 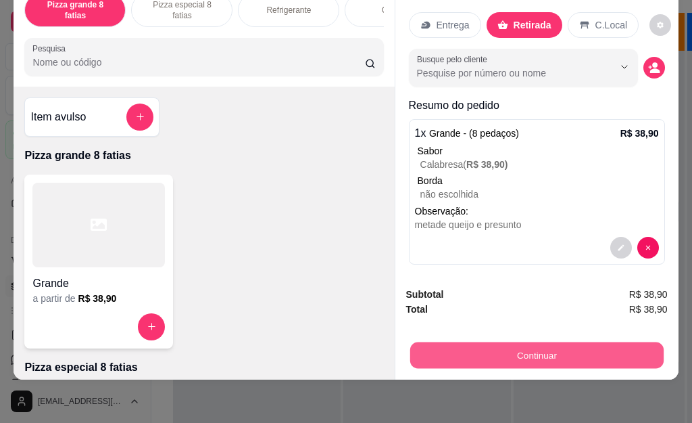 I want to click on p: Refrigerante, so click(x=289, y=10).